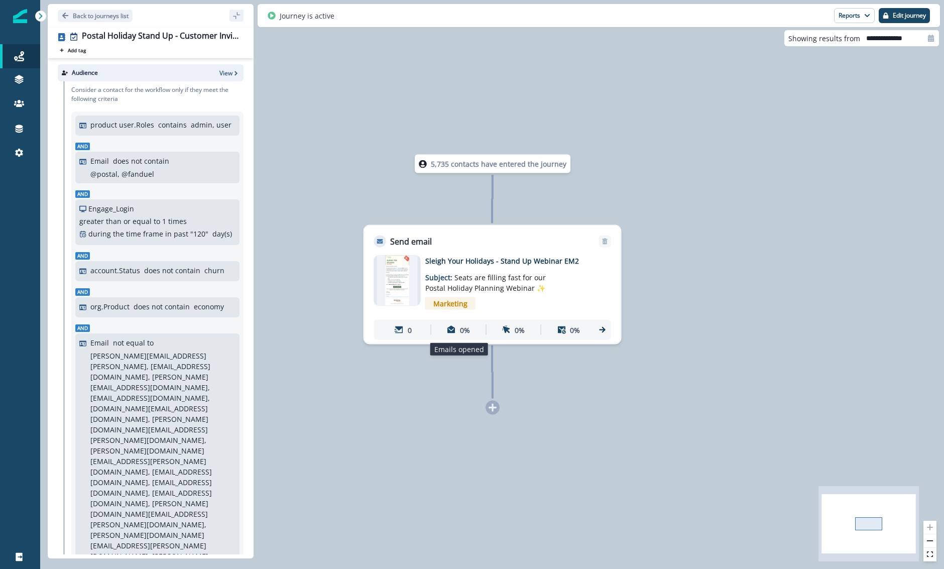  What do you see at coordinates (930, 554) in the screenshot?
I see `button: fit view` at bounding box center [930, 554].